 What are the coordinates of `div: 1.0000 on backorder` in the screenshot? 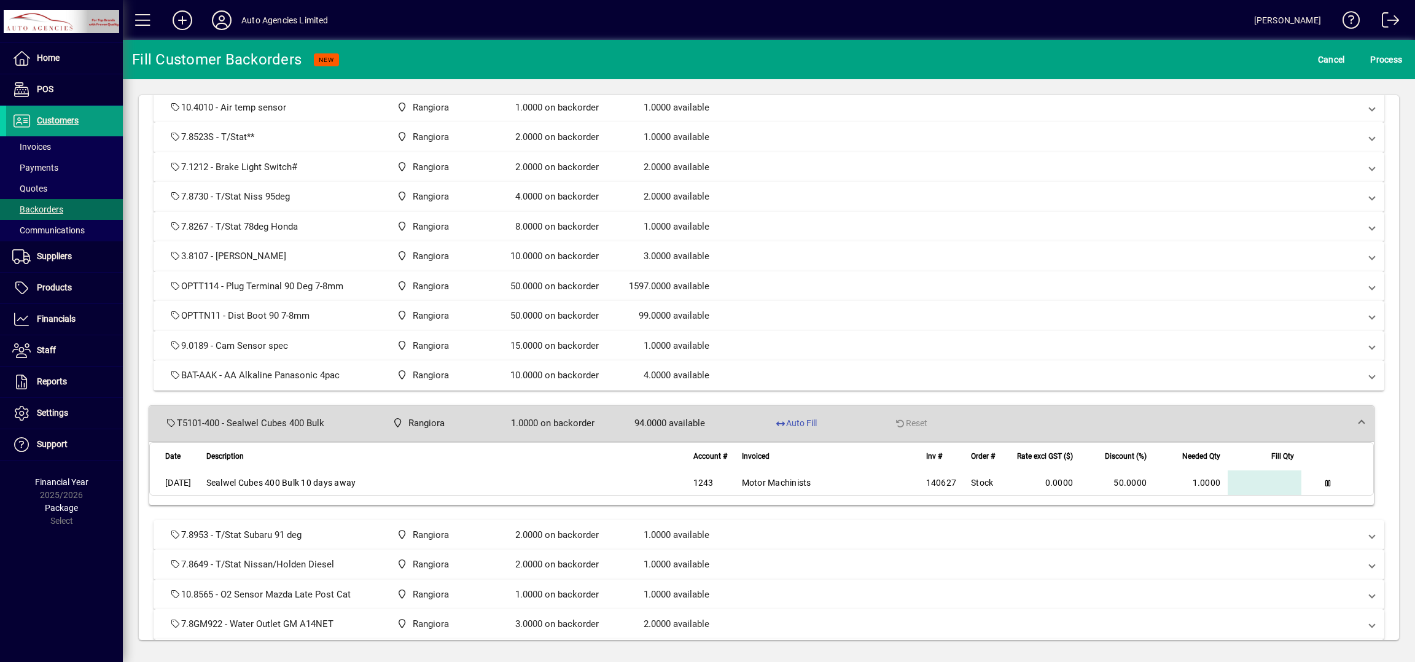 It's located at (550, 594).